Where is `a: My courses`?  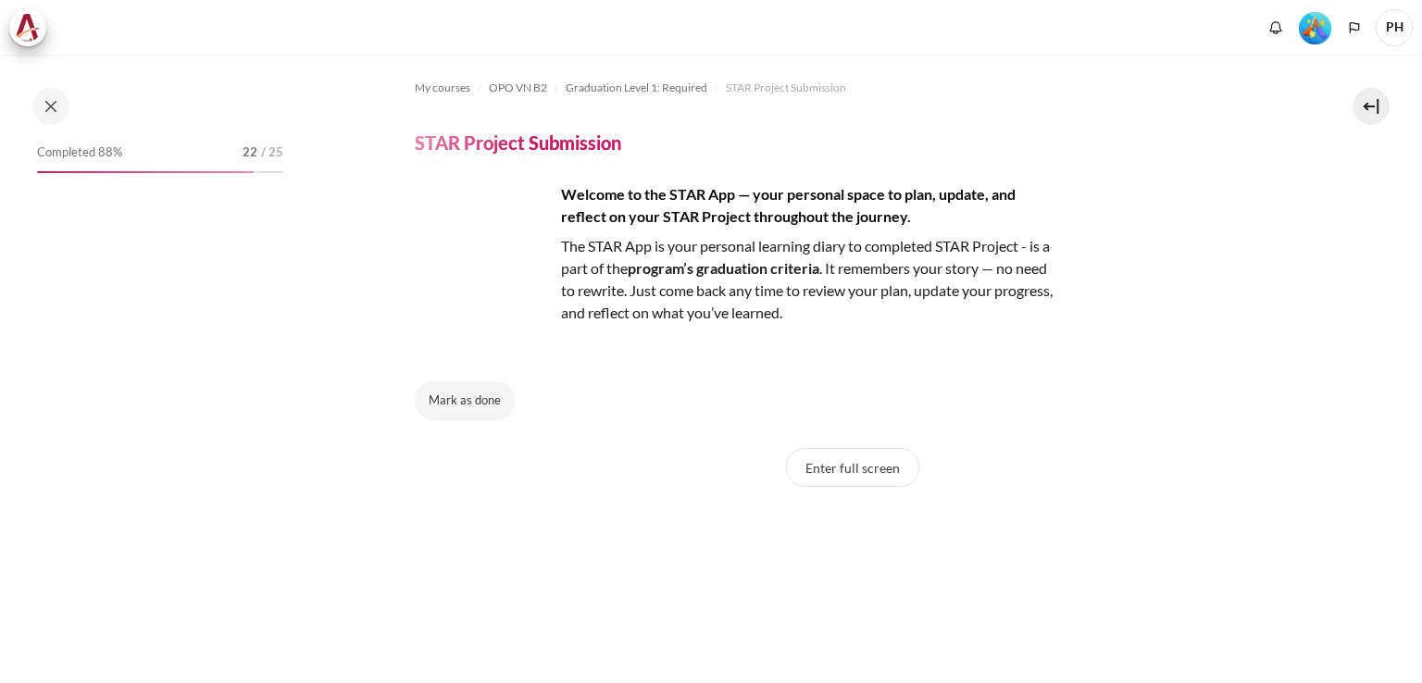
a: My courses is located at coordinates (442, 88).